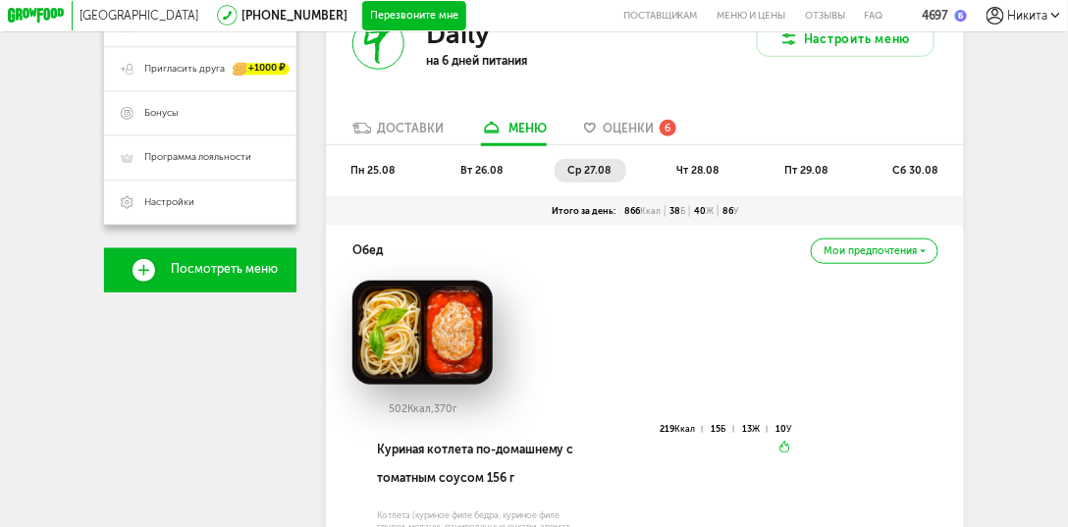 Image resolution: width=1068 pixels, height=527 pixels. Describe the element at coordinates (169, 203) in the screenshot. I see `span: Настройки` at that location.